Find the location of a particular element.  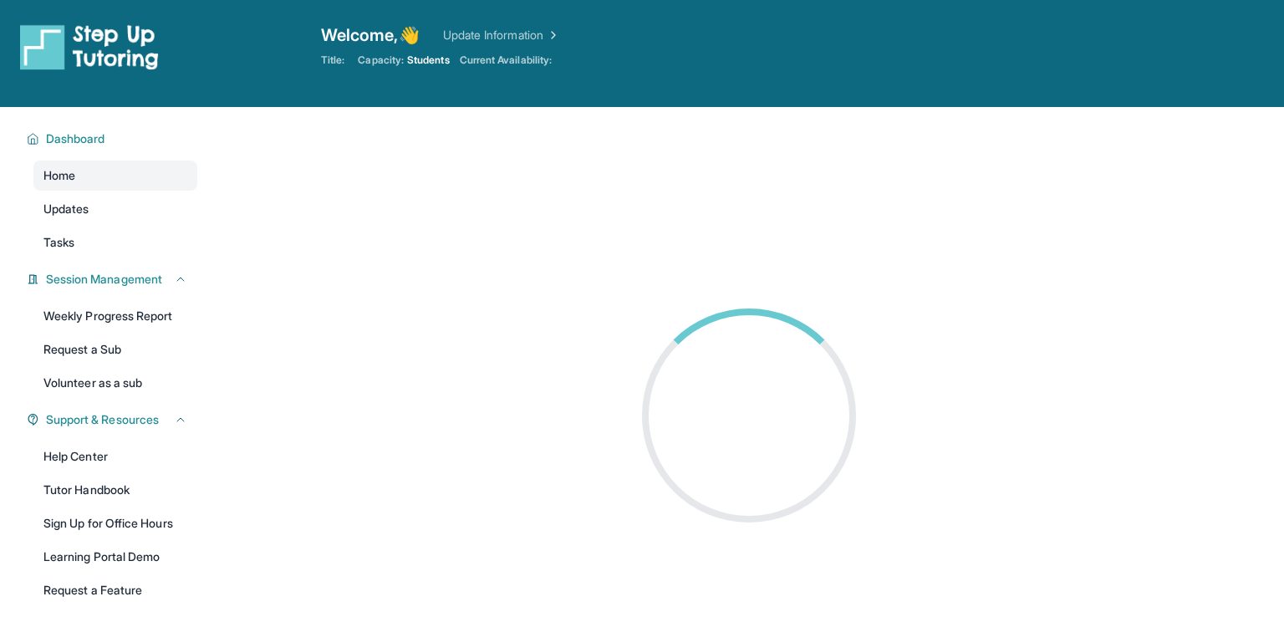

span: Capacity: is located at coordinates (380, 60).